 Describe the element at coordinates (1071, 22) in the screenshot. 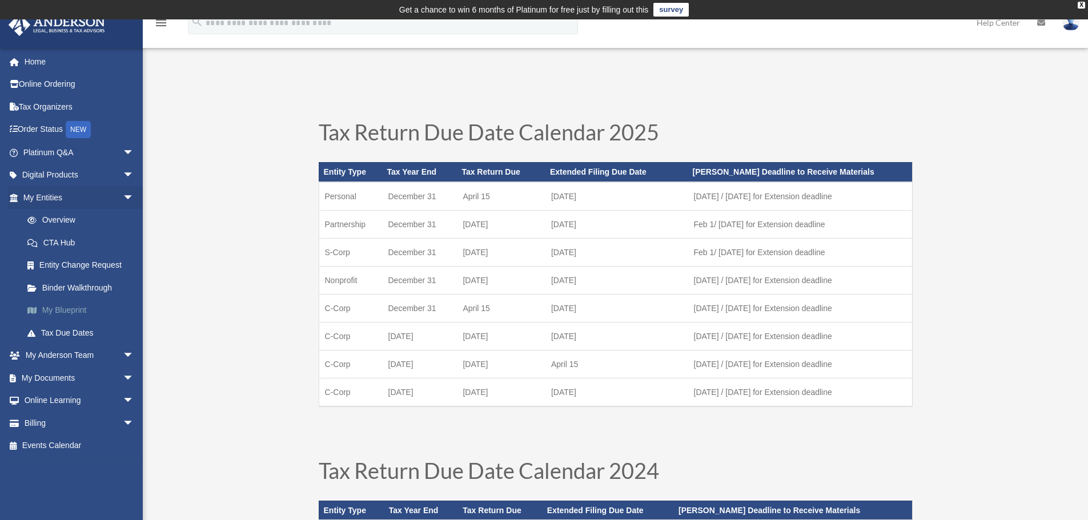

I see `img: User Pic` at that location.